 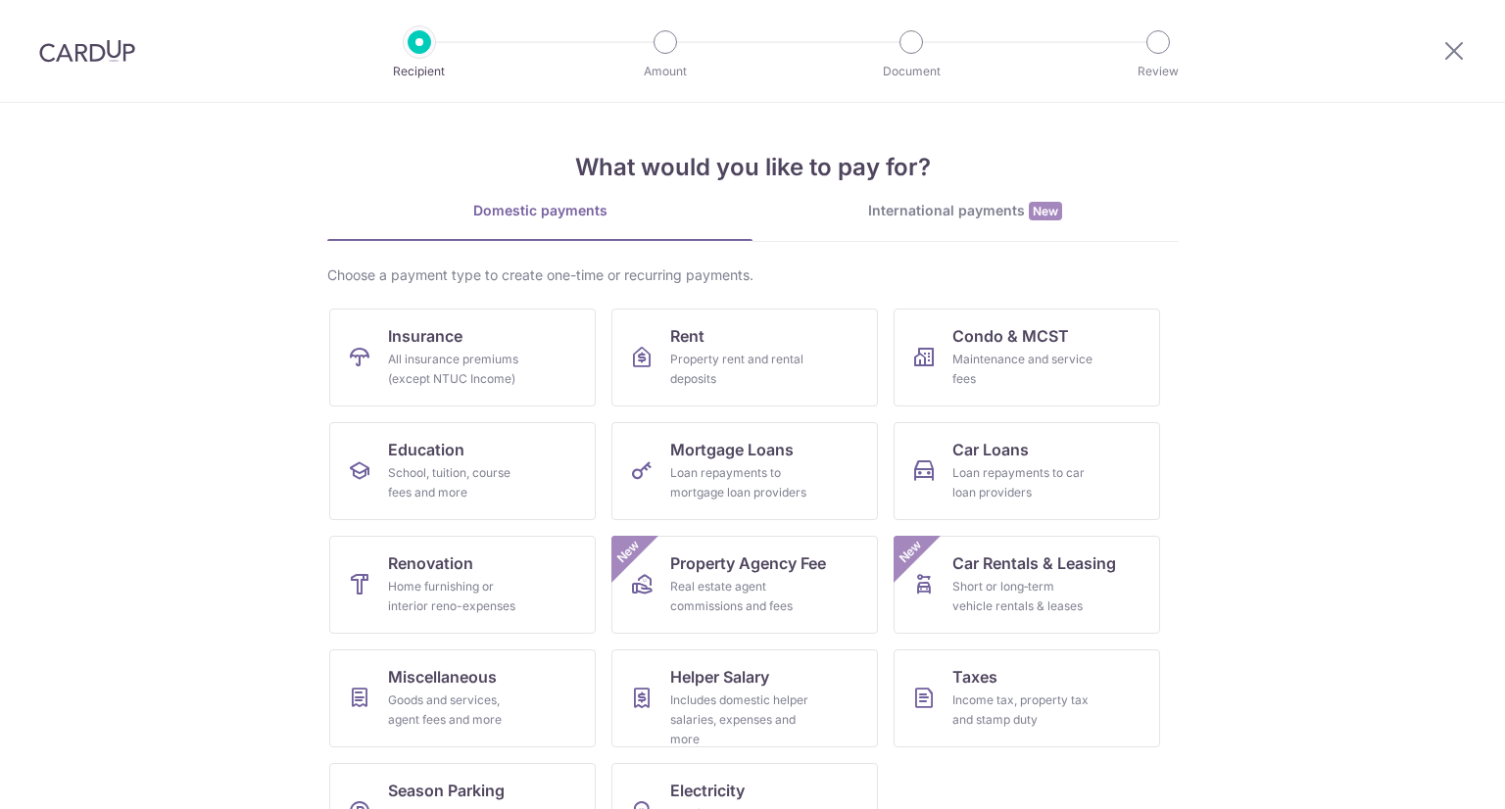 I want to click on span: Condo & MCST, so click(x=1010, y=336).